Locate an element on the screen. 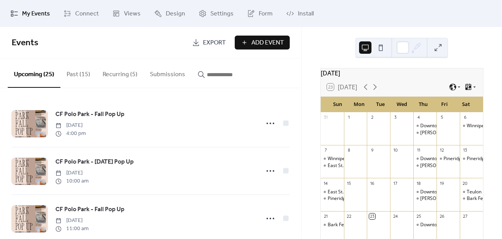 The width and height of the screenshot is (502, 239). span: Design is located at coordinates (175, 14).